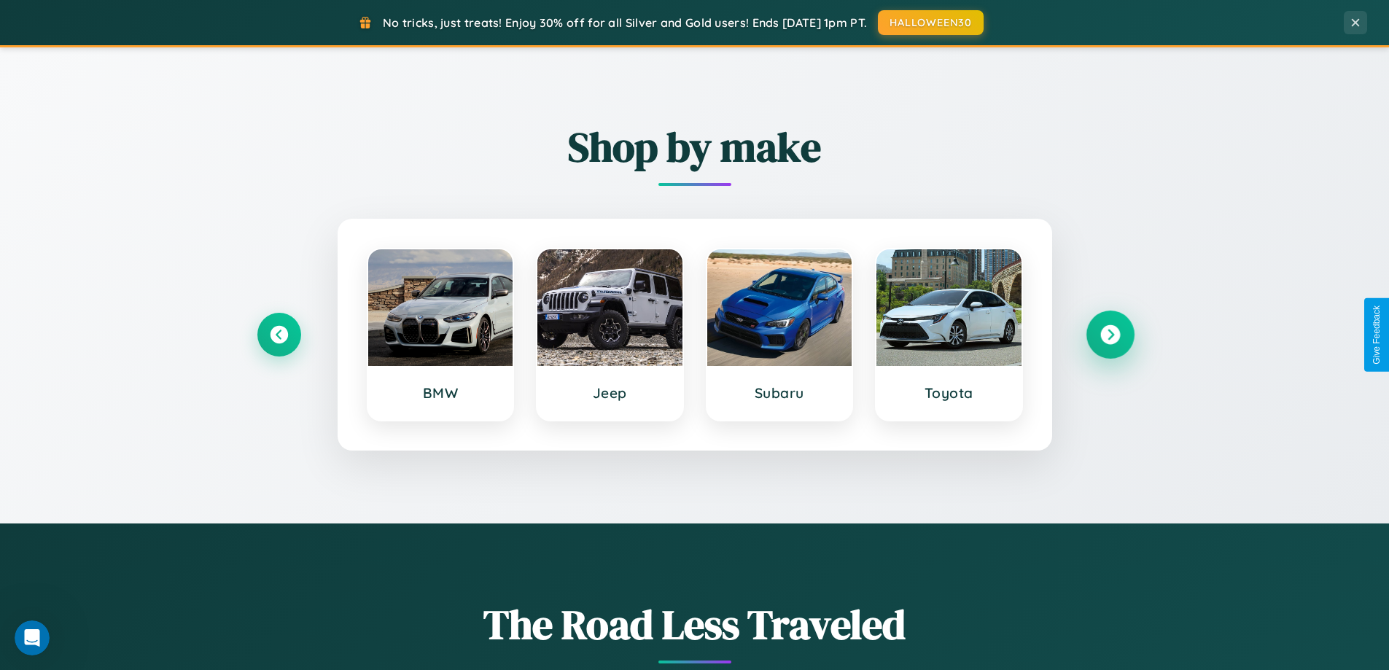 The image size is (1389, 670). I want to click on div: Give Feedback, so click(1377, 335).